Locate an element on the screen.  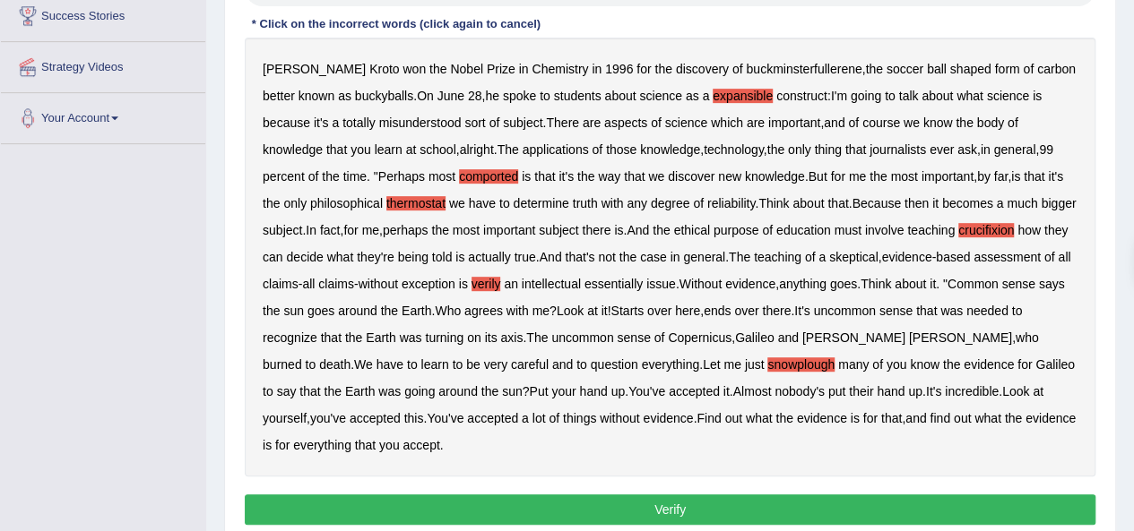
b: verily is located at coordinates (486, 284).